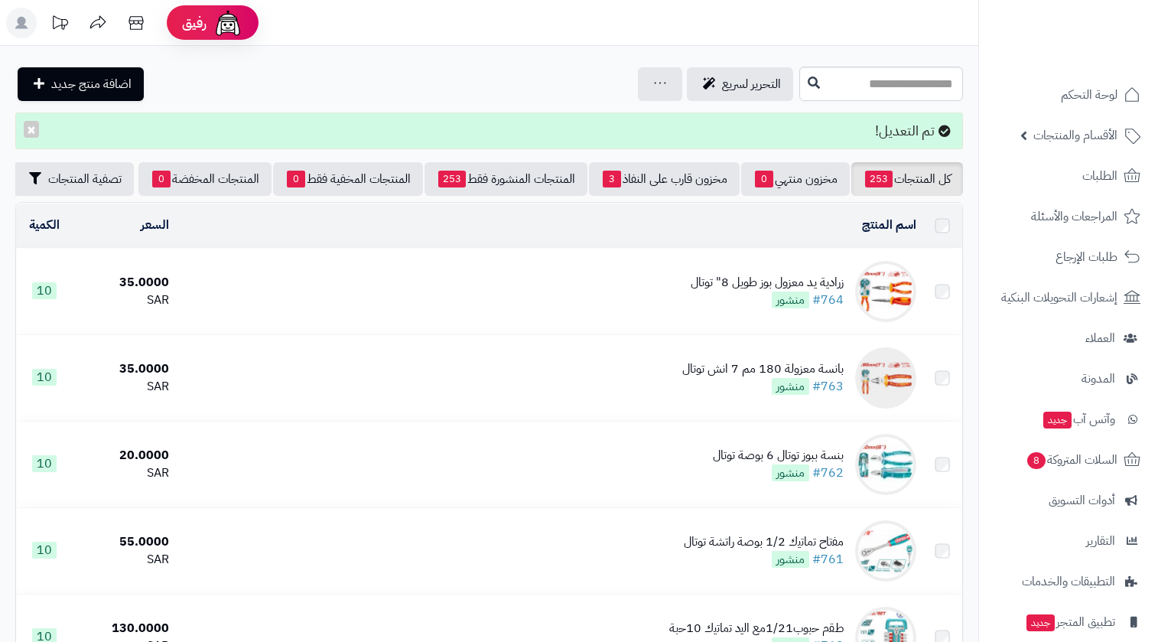 The height and width of the screenshot is (642, 1158). What do you see at coordinates (664, 179) in the screenshot?
I see `a: مخزون قارب على النفاذ3` at bounding box center [664, 179].